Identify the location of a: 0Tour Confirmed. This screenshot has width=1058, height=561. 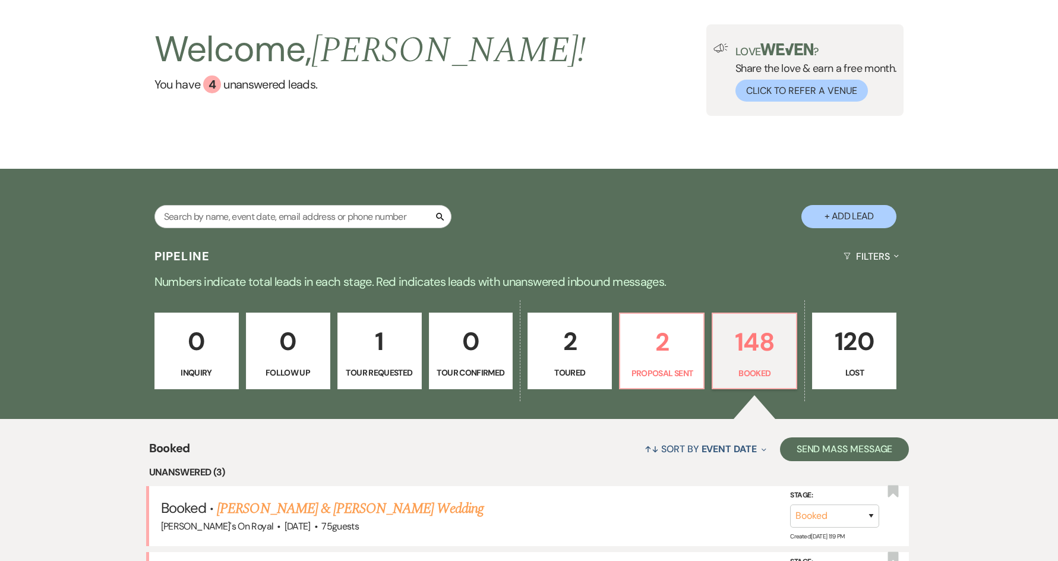
(471, 351).